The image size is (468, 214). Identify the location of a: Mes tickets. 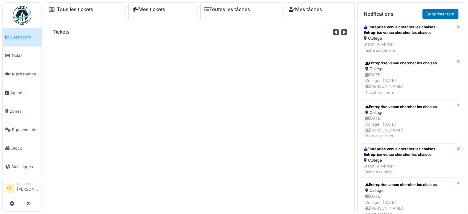
(149, 9).